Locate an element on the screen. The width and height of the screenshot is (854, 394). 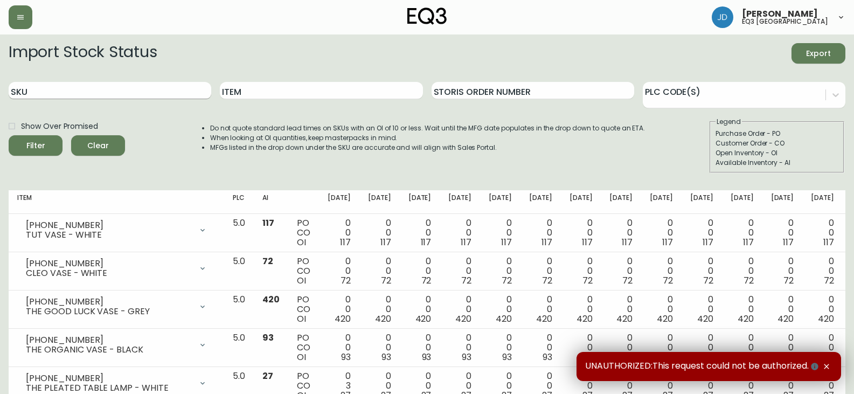
button: Clear is located at coordinates (98, 145).